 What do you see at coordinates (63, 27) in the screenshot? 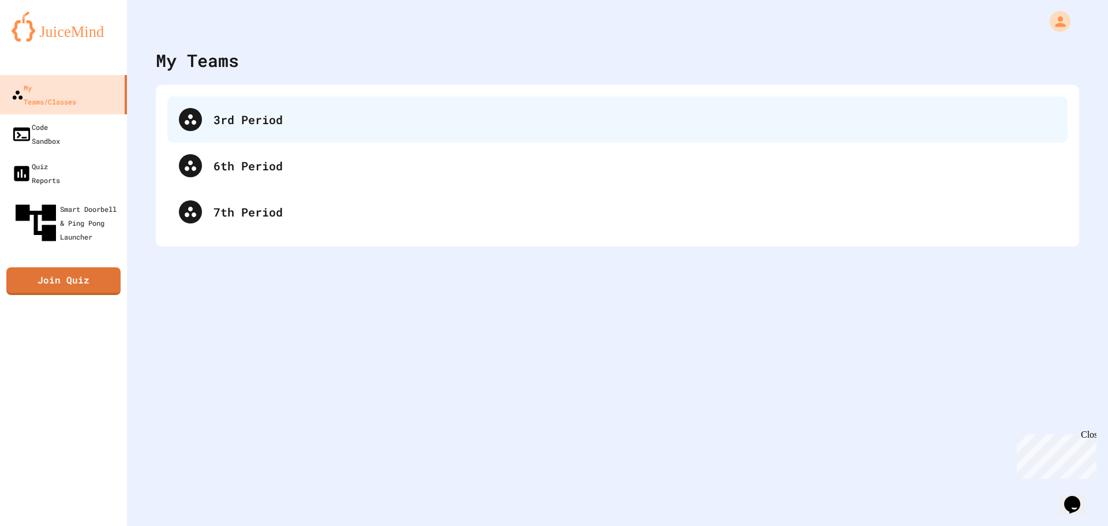
I see `img: logo-orange.svg` at bounding box center [63, 27].